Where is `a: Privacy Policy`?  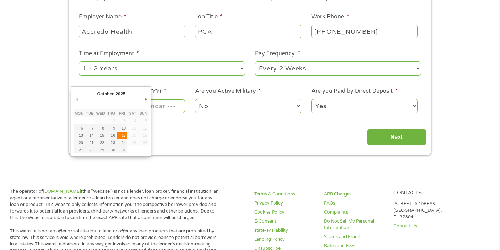 a: Privacy Policy is located at coordinates (285, 203).